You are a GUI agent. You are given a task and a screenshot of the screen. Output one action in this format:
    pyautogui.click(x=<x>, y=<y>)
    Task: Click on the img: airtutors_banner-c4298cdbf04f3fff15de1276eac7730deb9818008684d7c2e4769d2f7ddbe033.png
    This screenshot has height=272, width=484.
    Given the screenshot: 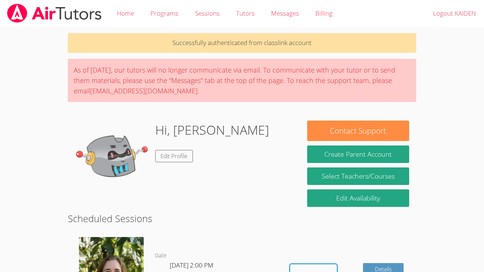 What is the action you would take?
    pyautogui.click(x=54, y=13)
    